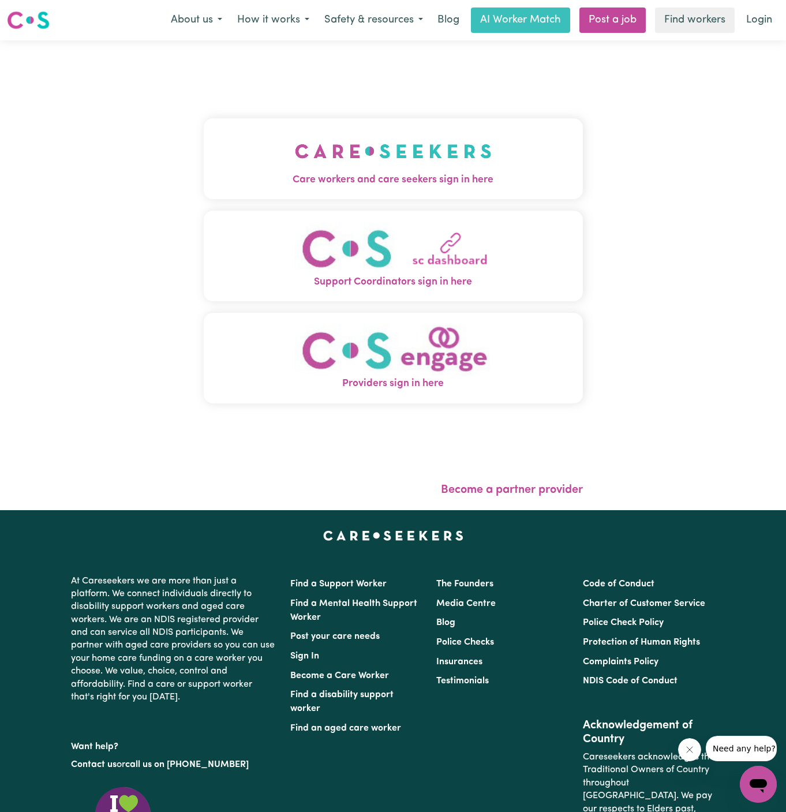 The image size is (786, 812). What do you see at coordinates (648, 732) in the screenshot?
I see `h2: Acknowledgement of Country` at bounding box center [648, 732].